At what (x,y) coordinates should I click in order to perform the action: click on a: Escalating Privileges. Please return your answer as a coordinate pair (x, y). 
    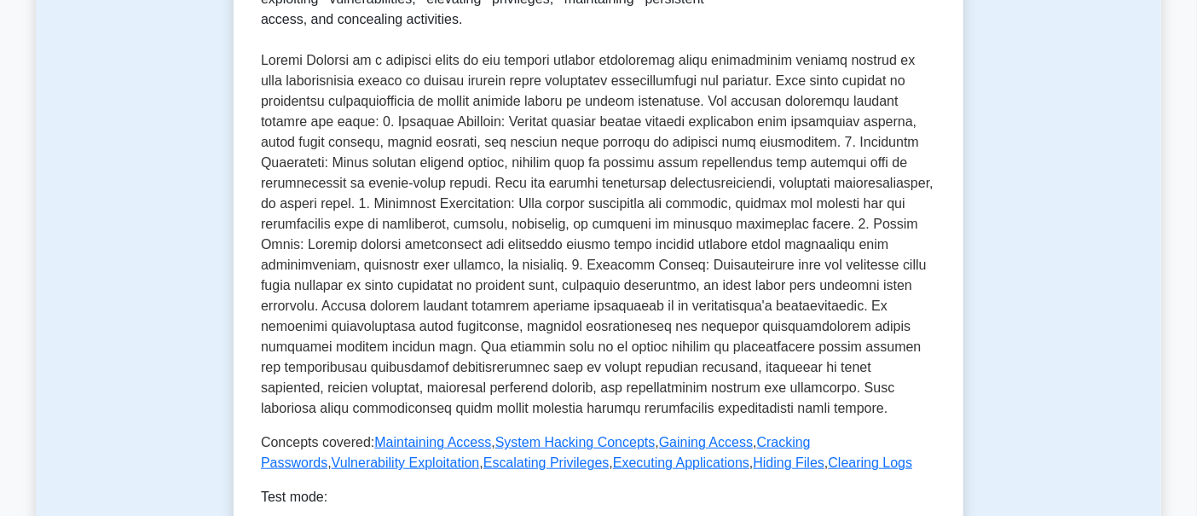
    Looking at the image, I should click on (547, 462).